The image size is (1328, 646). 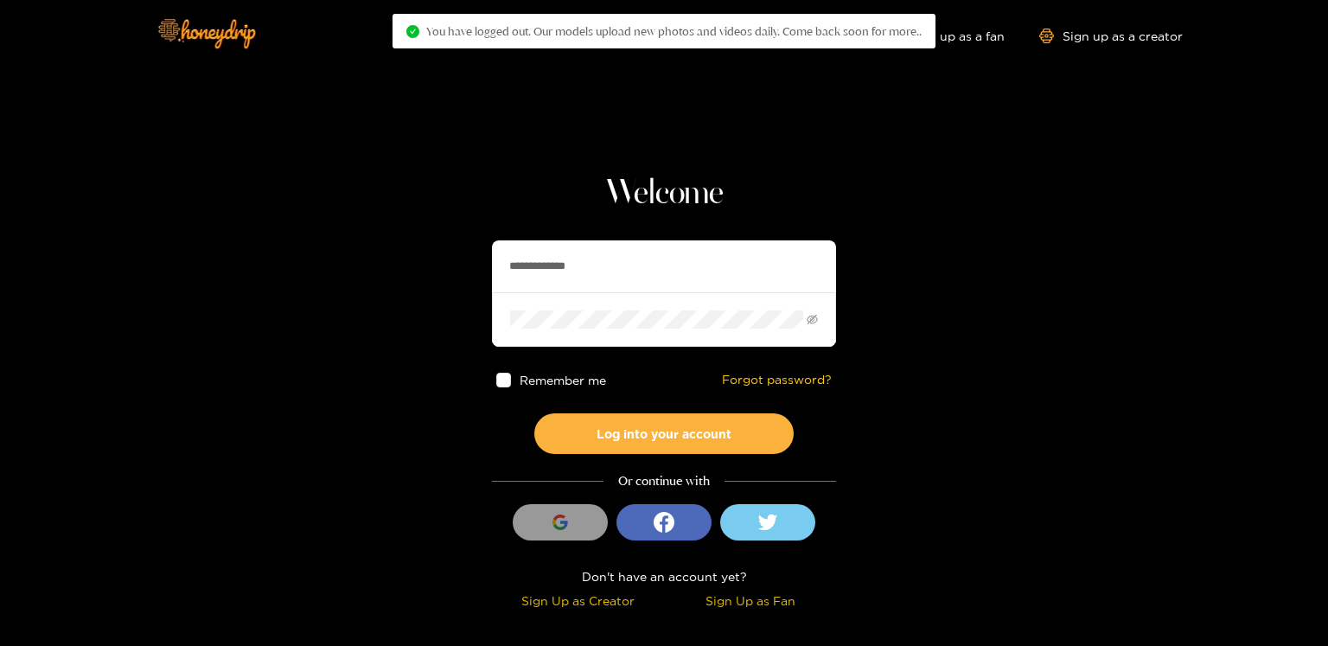 What do you see at coordinates (563, 380) in the screenshot?
I see `span: Remember me` at bounding box center [563, 380].